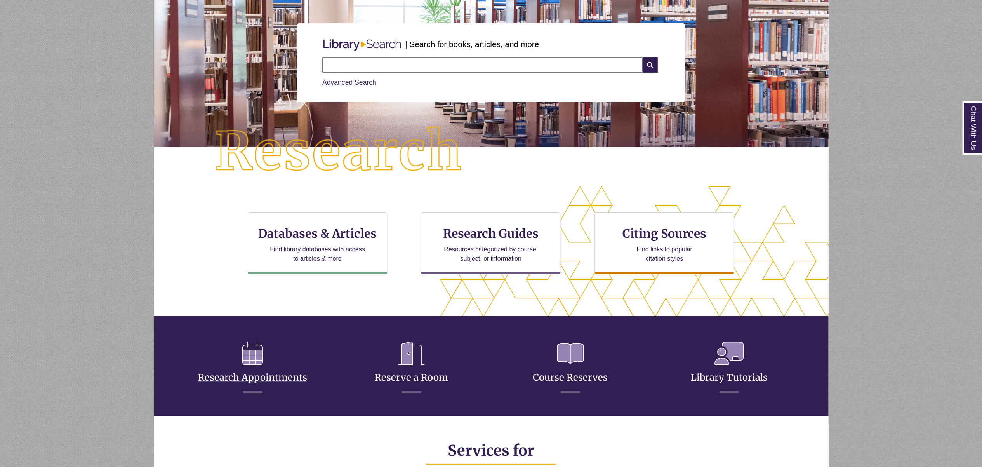 This screenshot has width=982, height=467. Describe the element at coordinates (491, 450) in the screenshot. I see `span: Services for` at that location.